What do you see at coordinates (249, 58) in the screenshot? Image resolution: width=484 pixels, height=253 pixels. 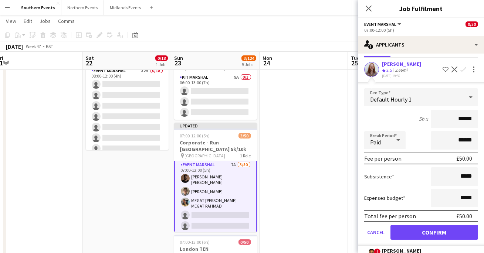 I see `span: 3/124` at bounding box center [249, 58].